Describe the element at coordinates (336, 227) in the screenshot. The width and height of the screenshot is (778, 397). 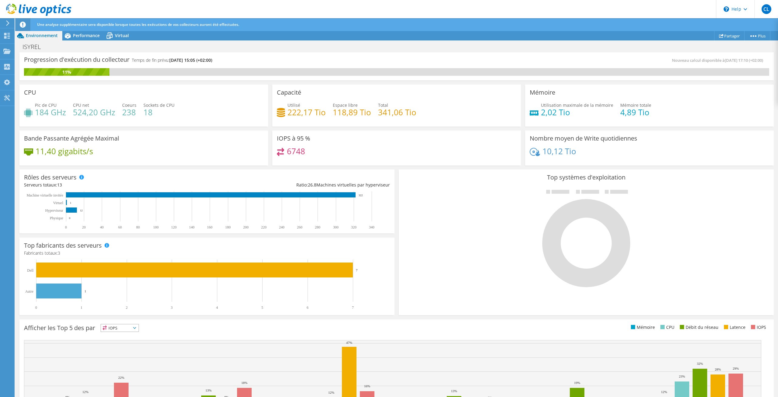
I see `text: 300` at that location.